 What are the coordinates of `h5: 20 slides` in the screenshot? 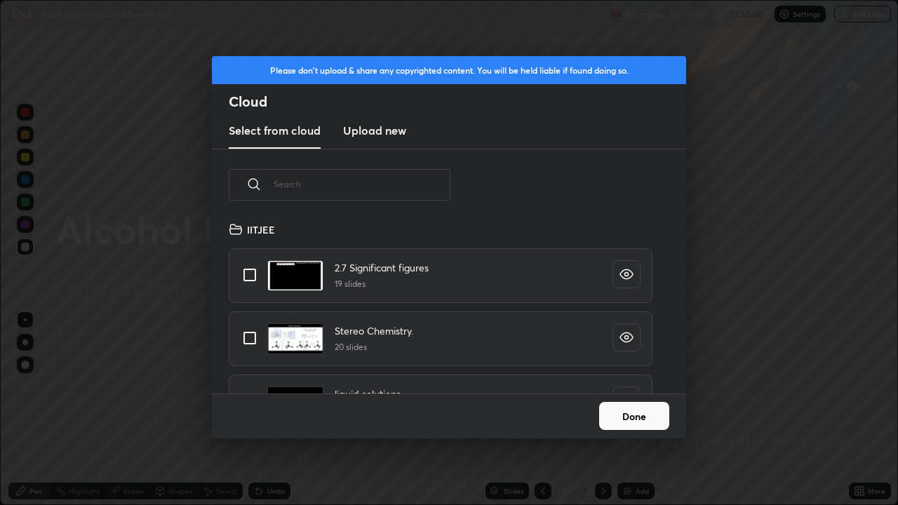 It's located at (374, 347).